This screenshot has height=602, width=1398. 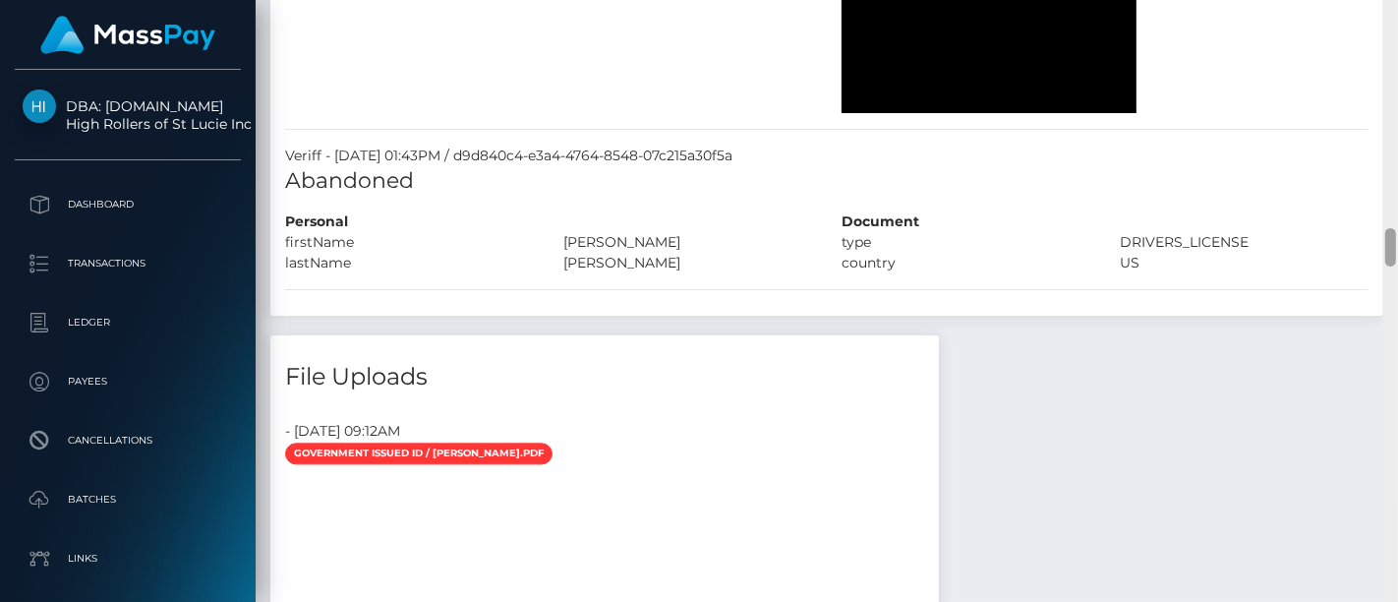 I want to click on a: Dashboard, so click(x=128, y=204).